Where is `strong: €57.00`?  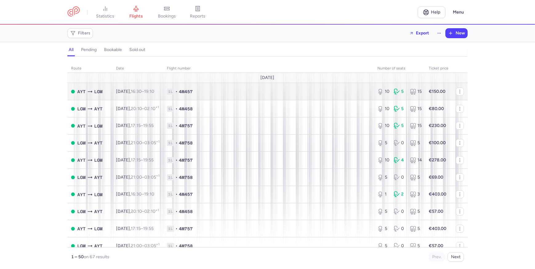 strong: €57.00 is located at coordinates (436, 246).